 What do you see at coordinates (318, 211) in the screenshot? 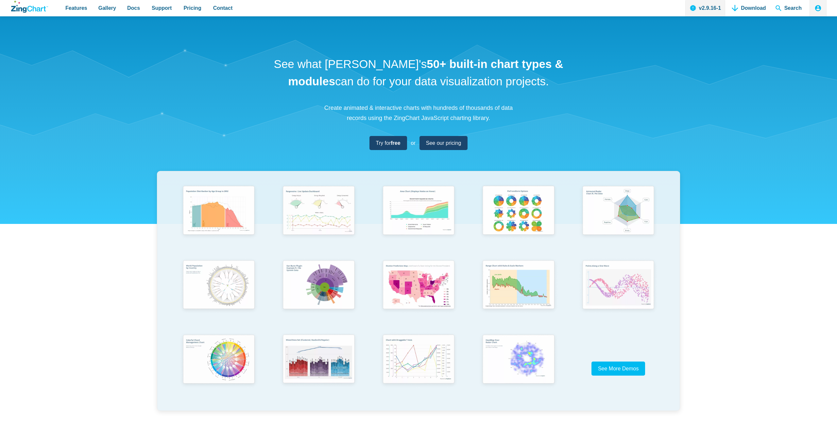
I see `img: Responsive Live Update Dashboard` at bounding box center [318, 211].